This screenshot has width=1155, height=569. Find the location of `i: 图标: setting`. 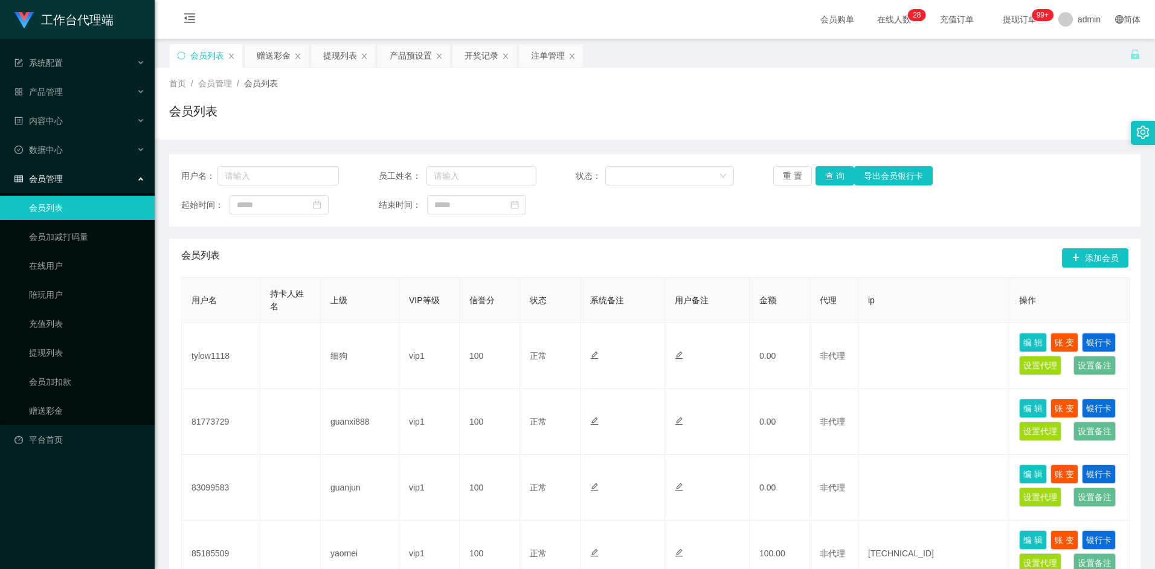

i: 图标: setting is located at coordinates (1143, 132).